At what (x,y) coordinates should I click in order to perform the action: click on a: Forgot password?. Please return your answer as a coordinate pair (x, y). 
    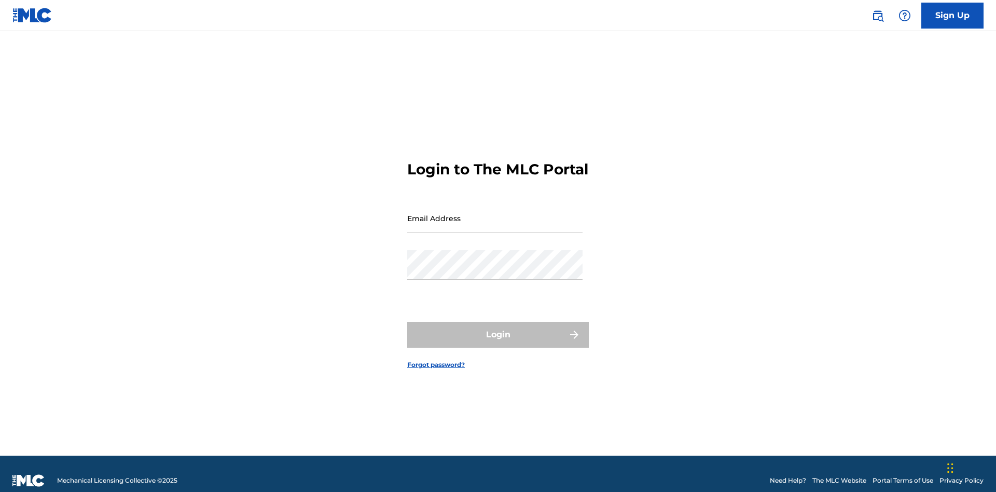
    Looking at the image, I should click on (436, 365).